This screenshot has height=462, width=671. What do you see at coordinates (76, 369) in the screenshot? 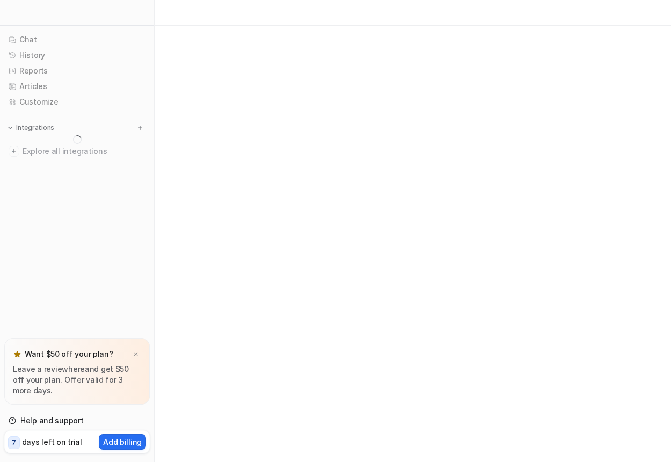
I see `a: here` at bounding box center [76, 369].